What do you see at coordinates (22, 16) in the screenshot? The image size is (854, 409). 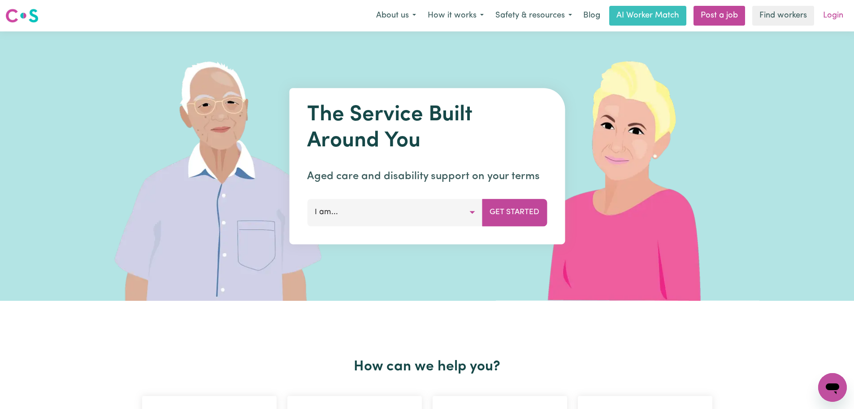 I see `img: Careseekers logo` at bounding box center [22, 16].